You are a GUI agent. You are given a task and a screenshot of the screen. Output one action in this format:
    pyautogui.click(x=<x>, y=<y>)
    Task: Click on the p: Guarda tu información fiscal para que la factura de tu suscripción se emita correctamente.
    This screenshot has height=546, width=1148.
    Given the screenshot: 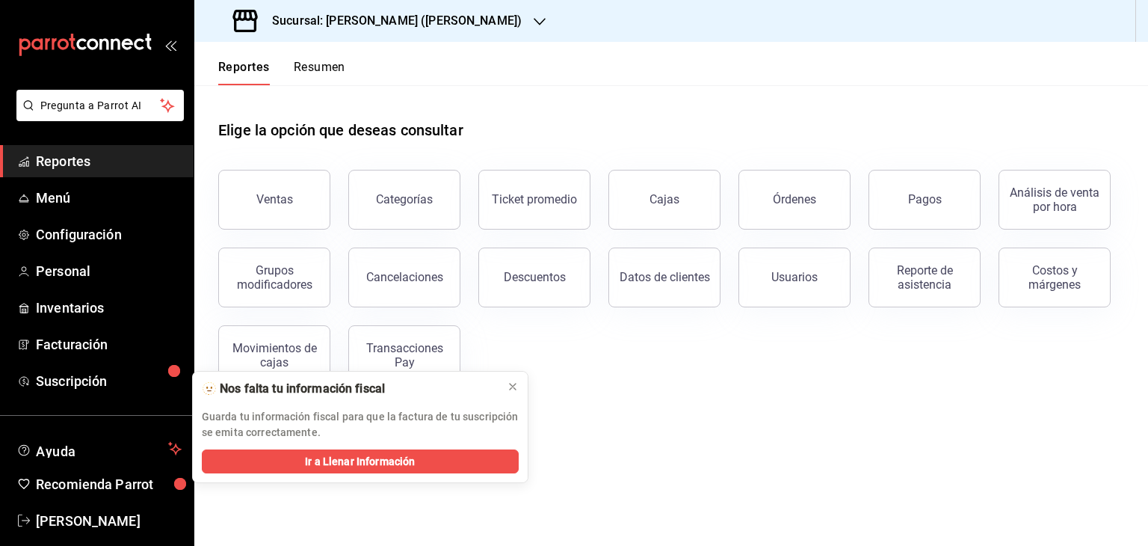 What is the action you would take?
    pyautogui.click(x=360, y=425)
    